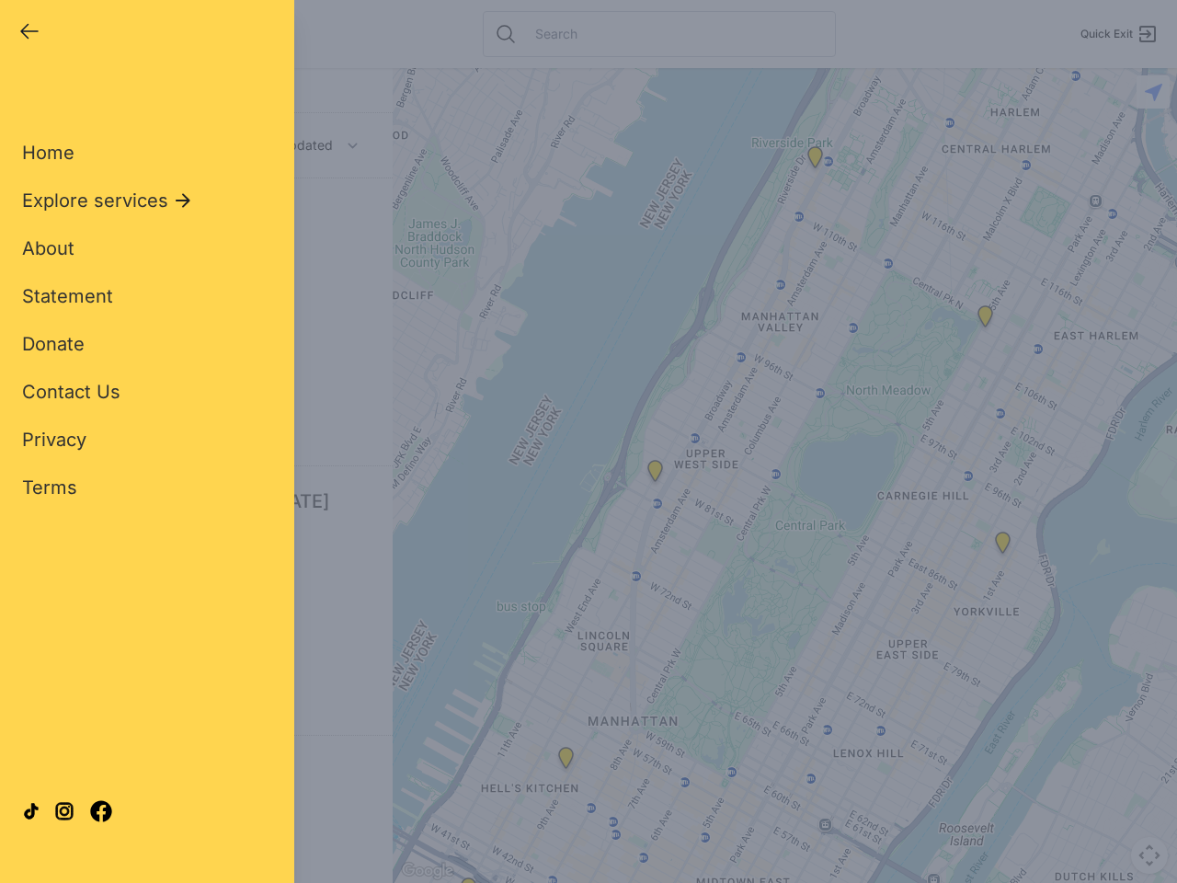 The image size is (1177, 883). What do you see at coordinates (53, 344) in the screenshot?
I see `span: Donate` at bounding box center [53, 344].